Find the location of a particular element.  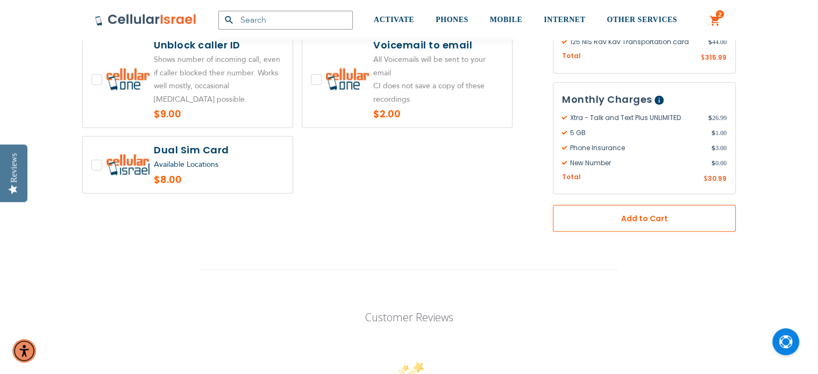

span: OTHER SERVICES is located at coordinates (642, 19).